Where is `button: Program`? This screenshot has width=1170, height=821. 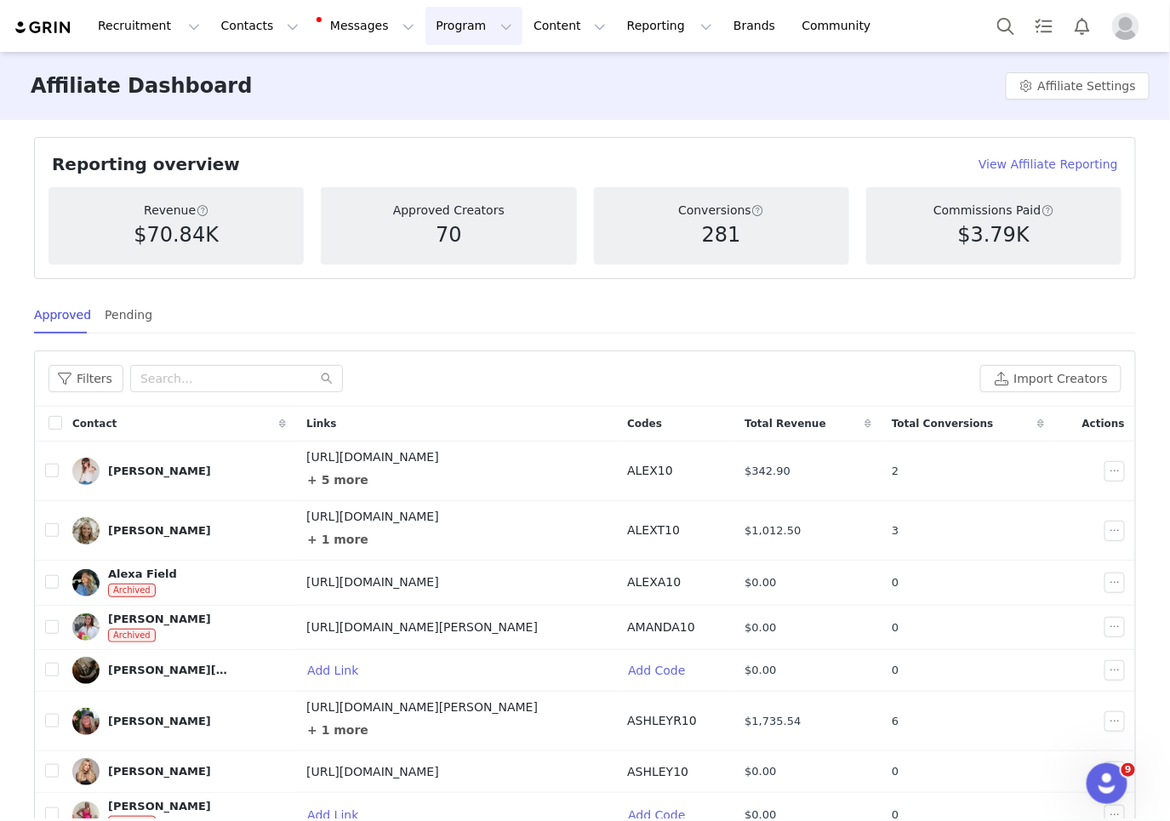 button: Program is located at coordinates (474, 26).